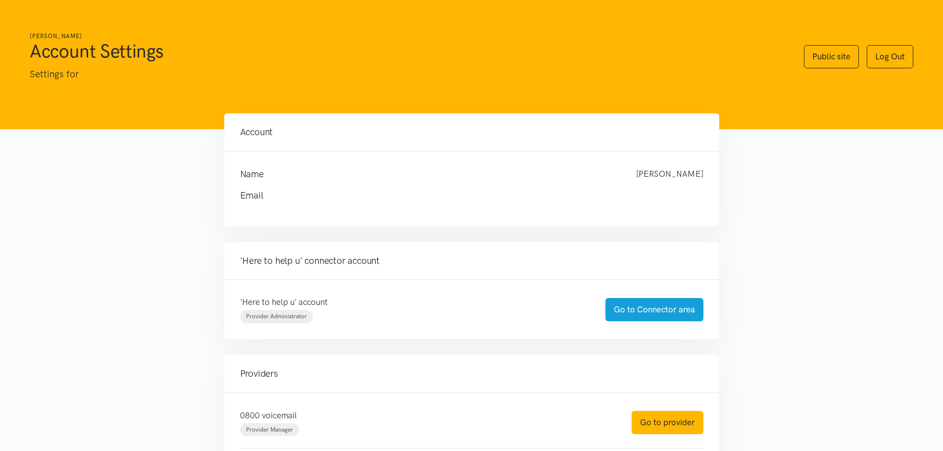 The width and height of the screenshot is (943, 451). I want to click on a: Go to provider, so click(667, 422).